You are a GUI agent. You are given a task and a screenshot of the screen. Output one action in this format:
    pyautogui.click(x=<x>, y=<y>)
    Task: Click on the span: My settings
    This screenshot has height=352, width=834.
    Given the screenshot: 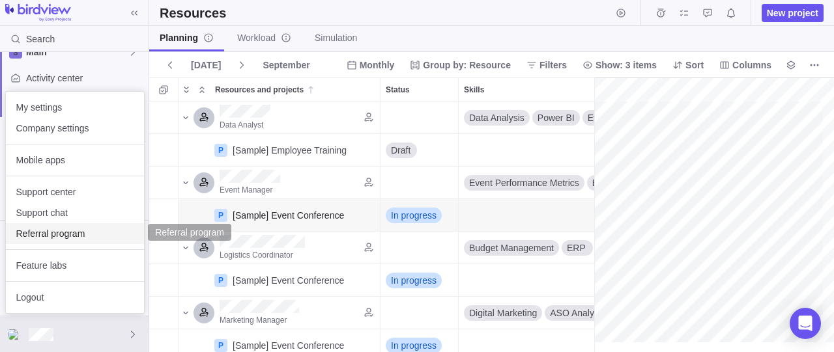 What is the action you would take?
    pyautogui.click(x=75, y=107)
    